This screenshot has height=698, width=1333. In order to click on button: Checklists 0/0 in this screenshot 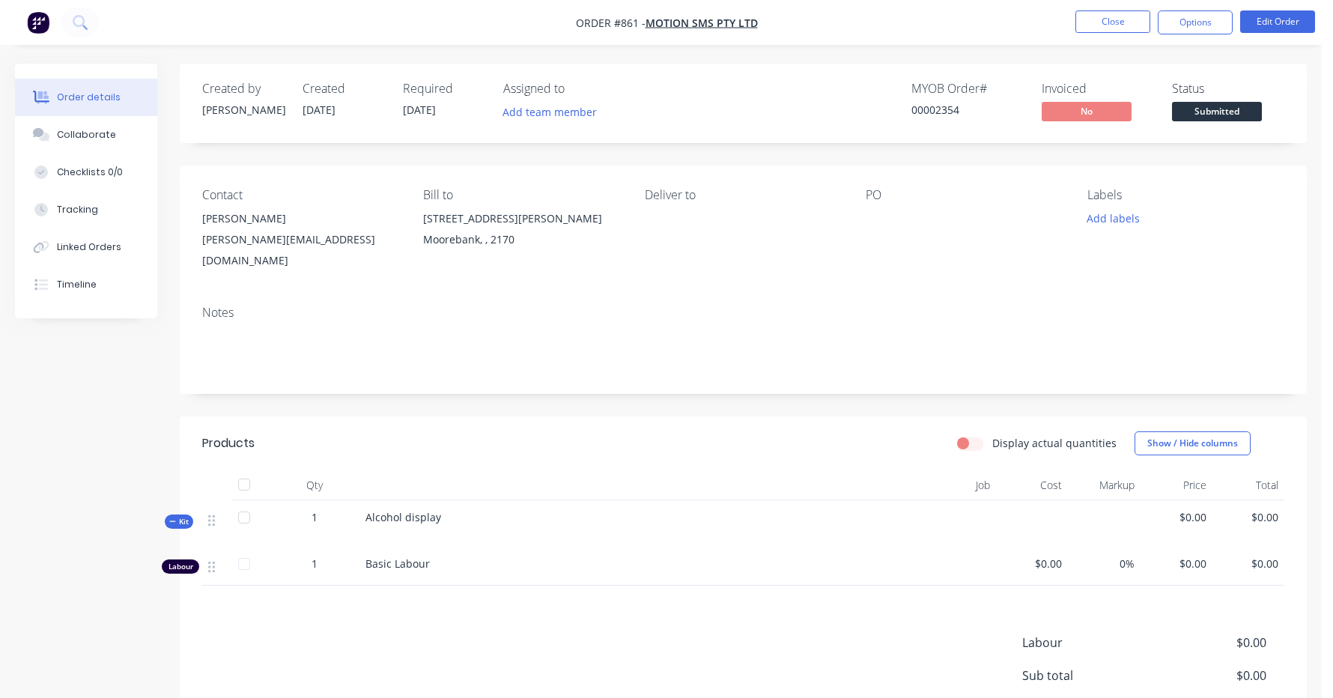, I will do `click(86, 172)`.